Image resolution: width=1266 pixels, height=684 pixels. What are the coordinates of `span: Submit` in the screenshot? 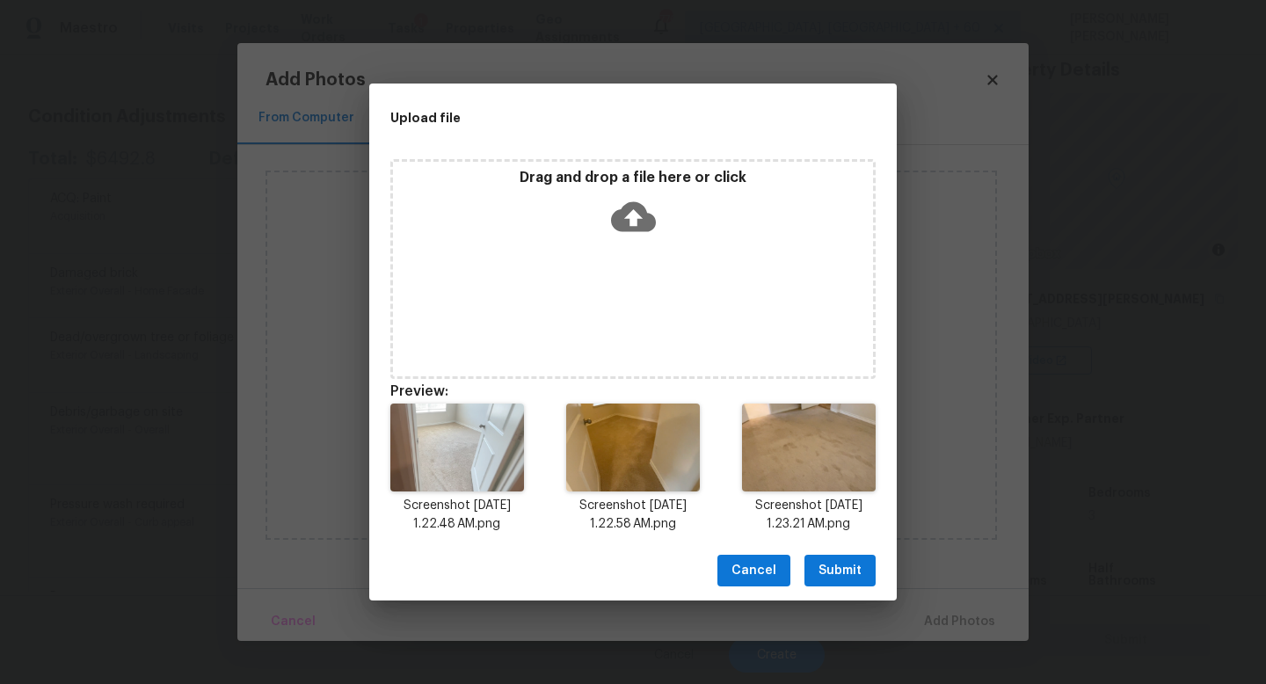 It's located at (839, 570).